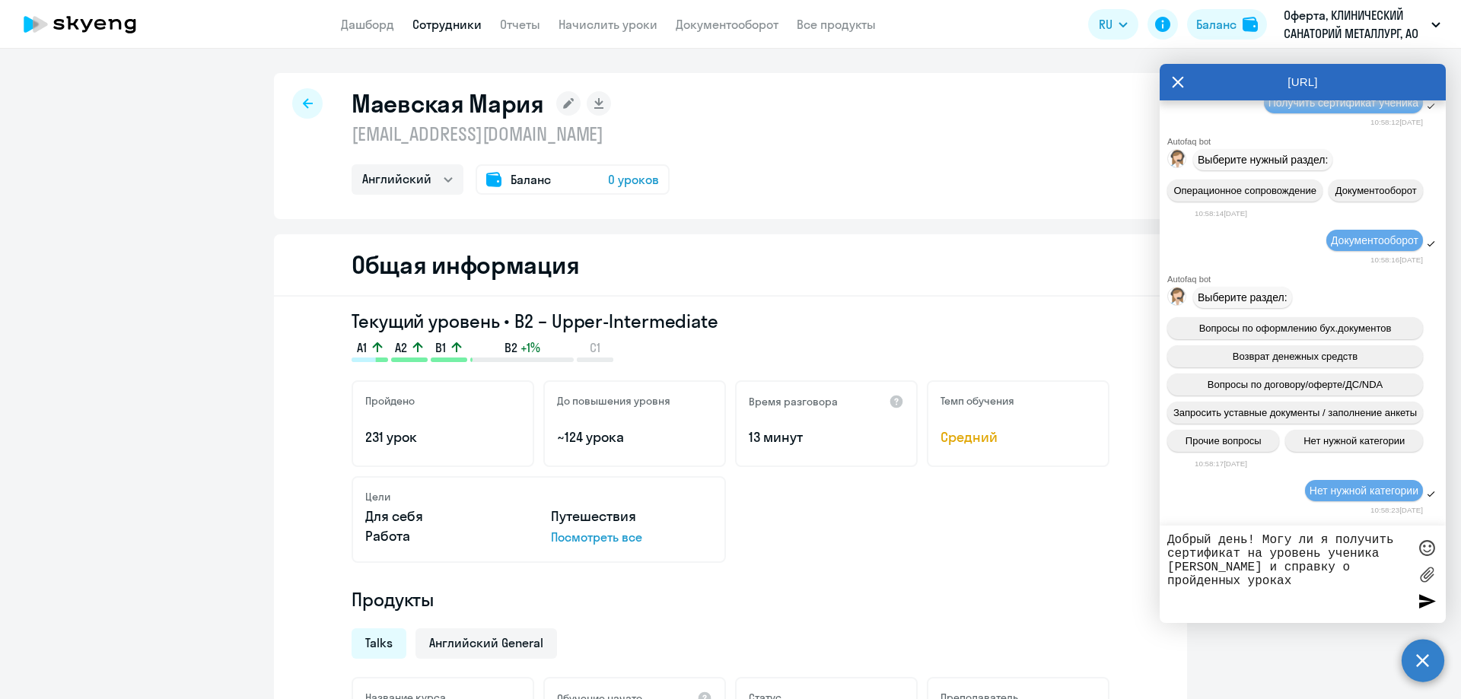  What do you see at coordinates (836, 24) in the screenshot?
I see `a: Все продукты` at bounding box center [836, 24].